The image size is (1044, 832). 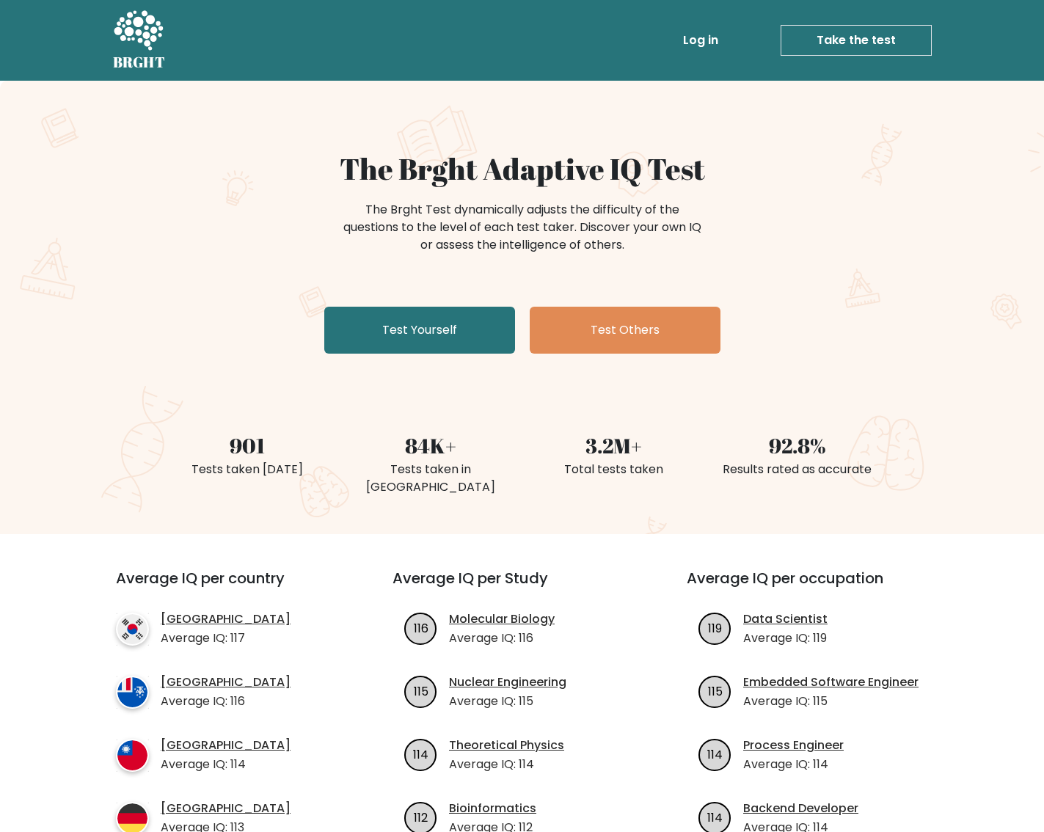 What do you see at coordinates (508, 682) in the screenshot?
I see `a: Nuclear Engineering` at bounding box center [508, 682].